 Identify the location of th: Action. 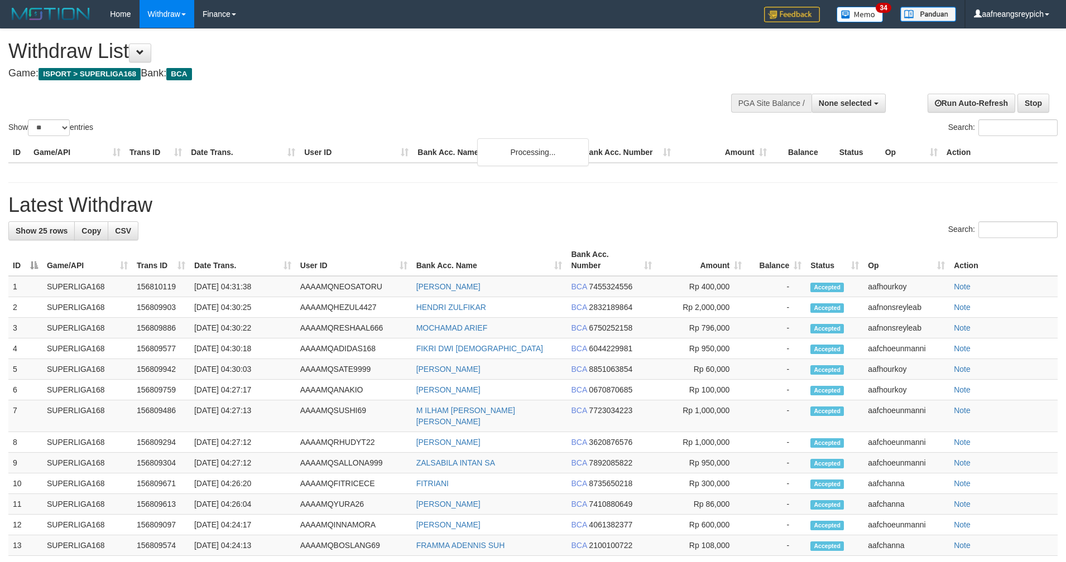
(999, 152).